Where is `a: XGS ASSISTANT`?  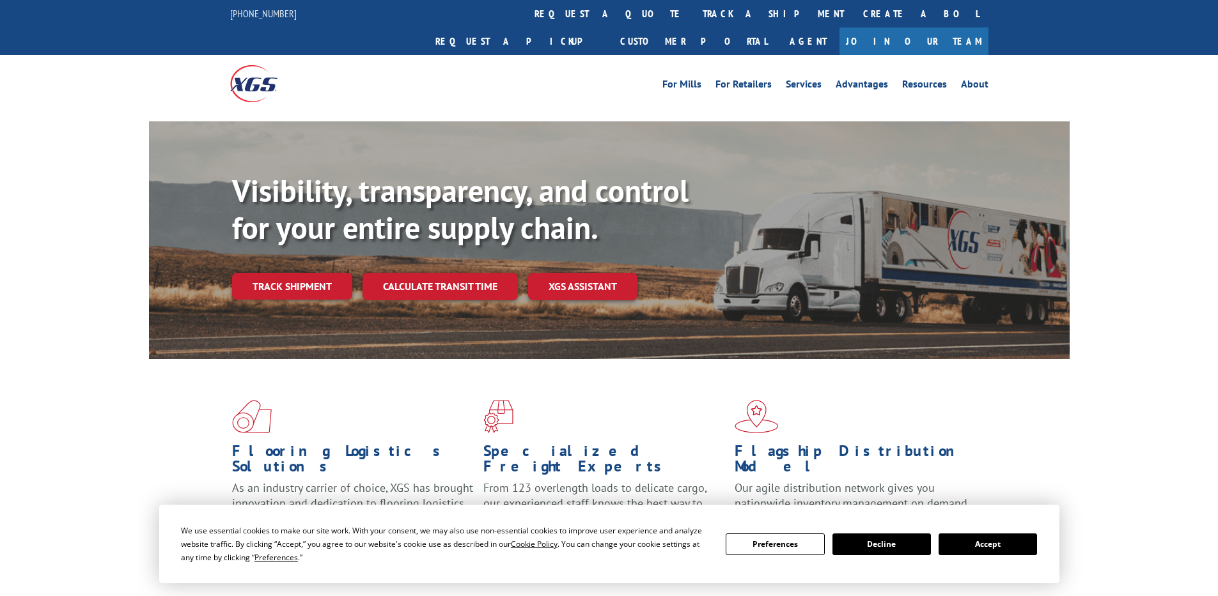 a: XGS ASSISTANT is located at coordinates (582, 286).